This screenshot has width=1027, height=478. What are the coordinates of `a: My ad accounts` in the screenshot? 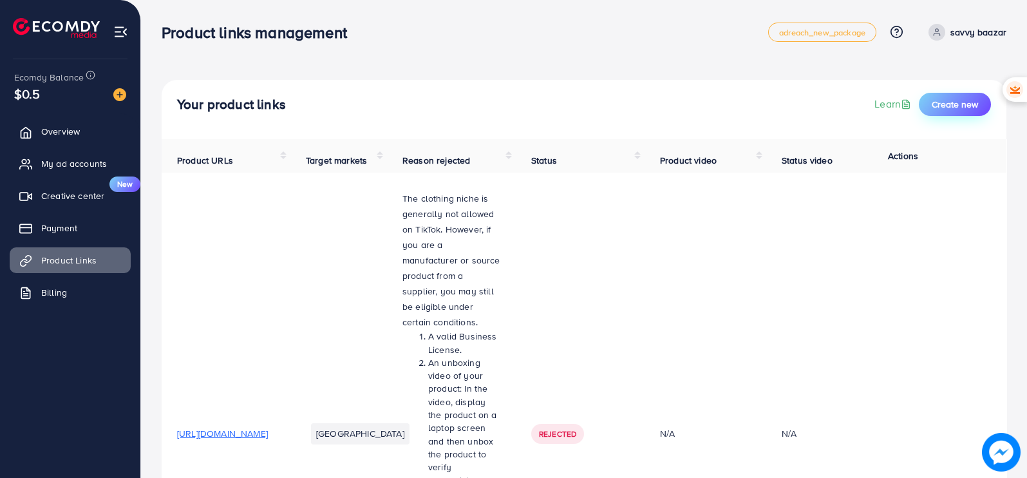 It's located at (70, 164).